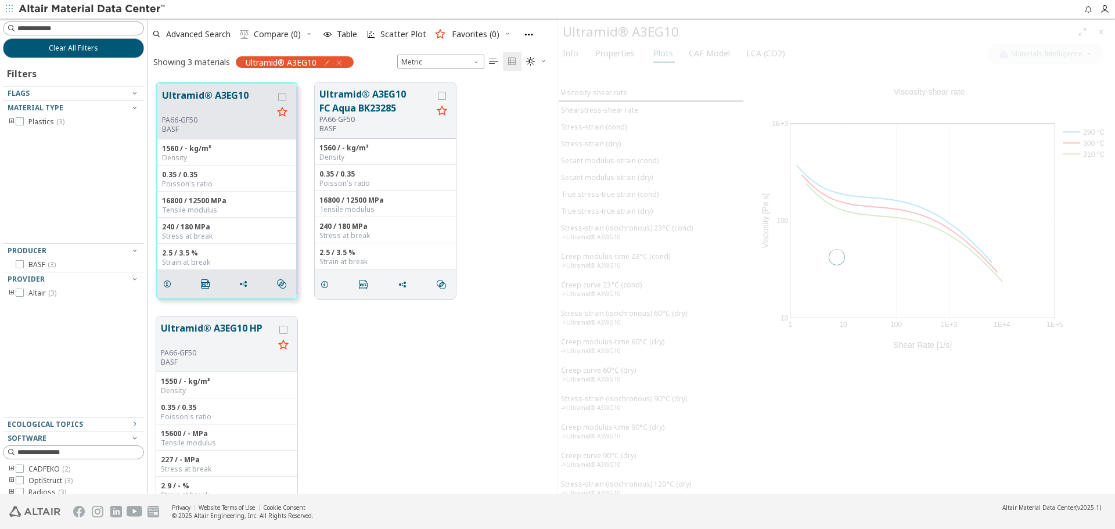 Image resolution: width=1115 pixels, height=529 pixels. Describe the element at coordinates (217, 102) in the screenshot. I see `button: Ultramid® A3EG10` at that location.